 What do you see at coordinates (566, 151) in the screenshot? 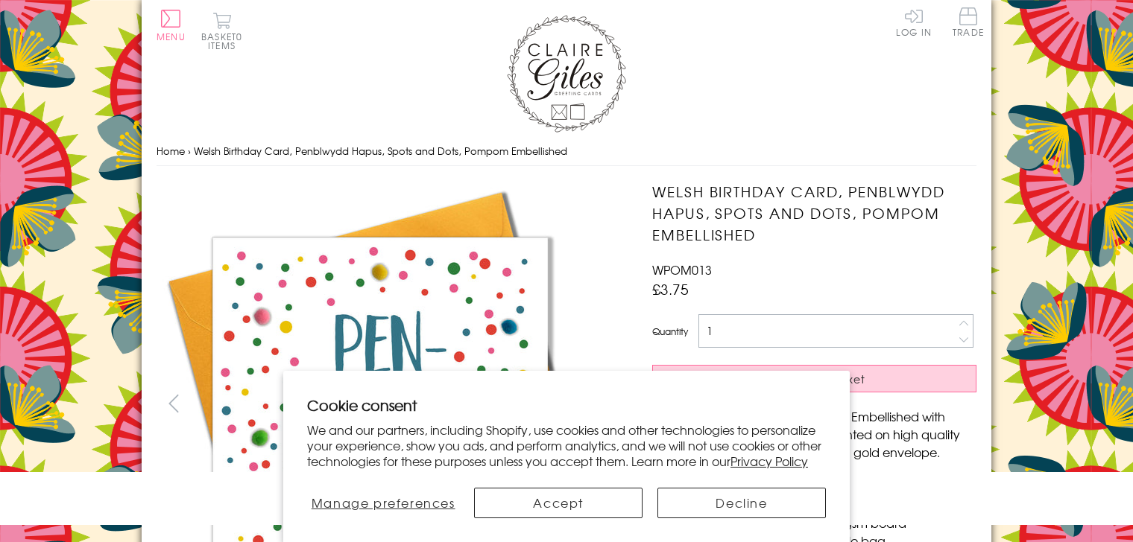
I see `nav: breadcrumbs` at bounding box center [566, 151].